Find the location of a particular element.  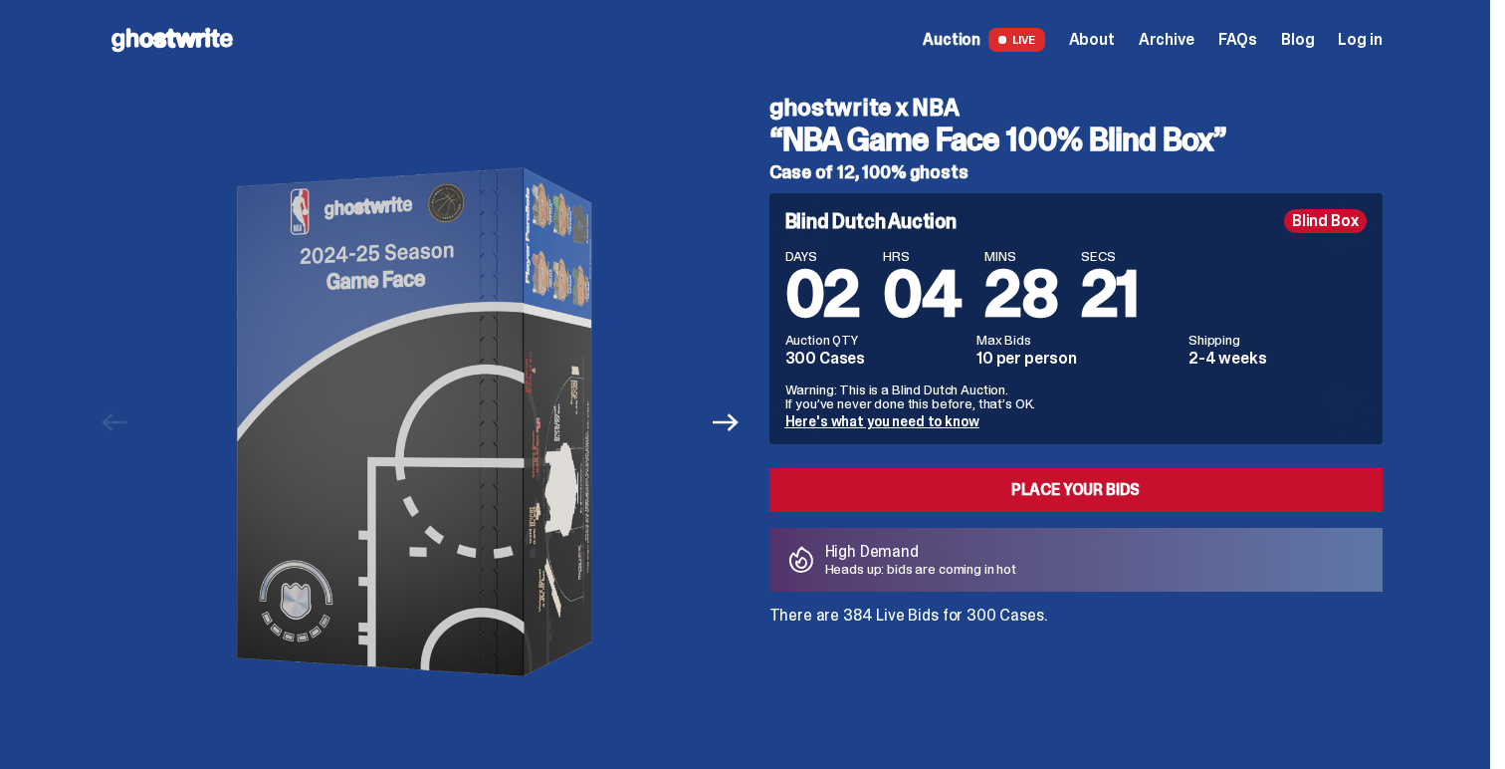

dd: 2-4 weeks is located at coordinates (1277, 358).